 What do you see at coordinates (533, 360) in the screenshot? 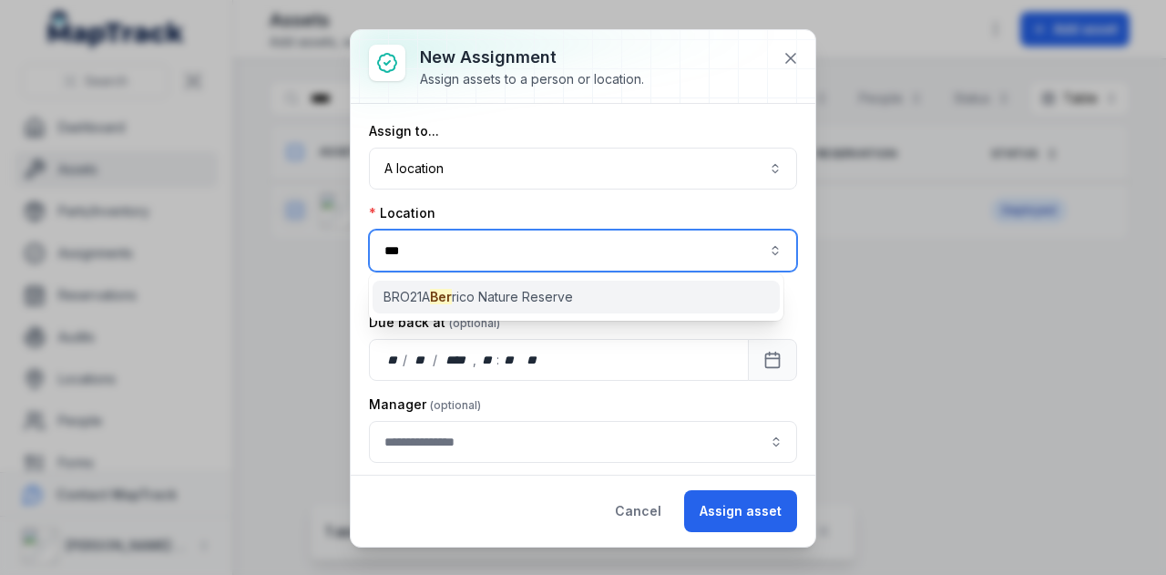
I see `div: am/pm,` at bounding box center [533, 360].